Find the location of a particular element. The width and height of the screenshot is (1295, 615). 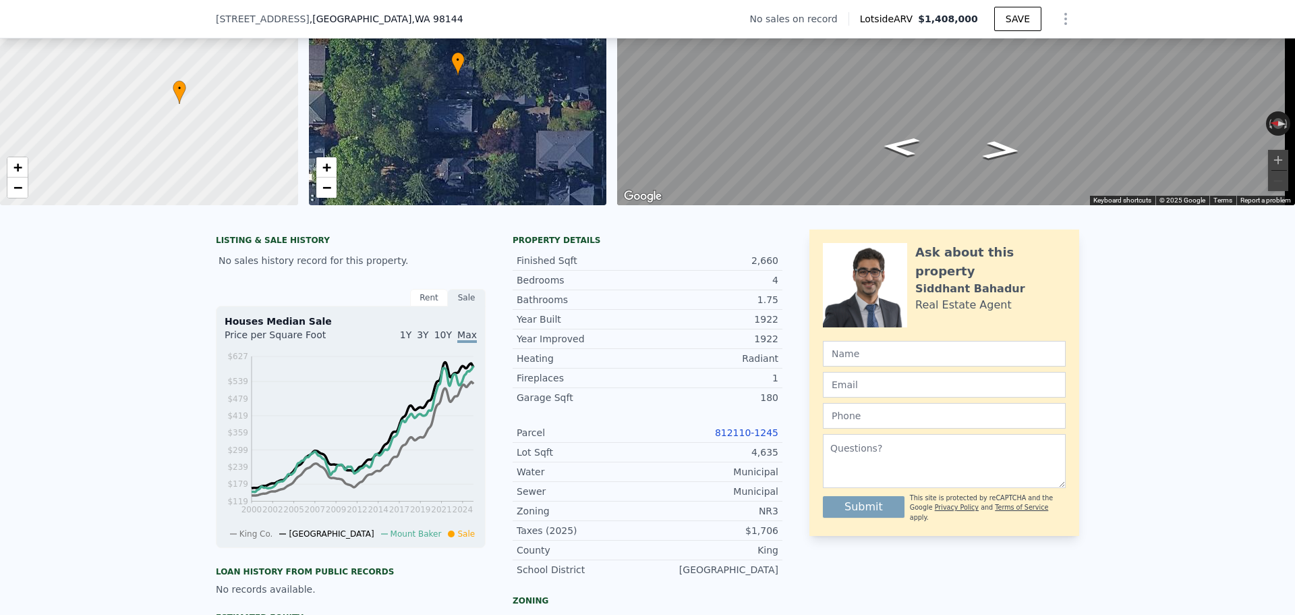

input: Name is located at coordinates (944, 353).